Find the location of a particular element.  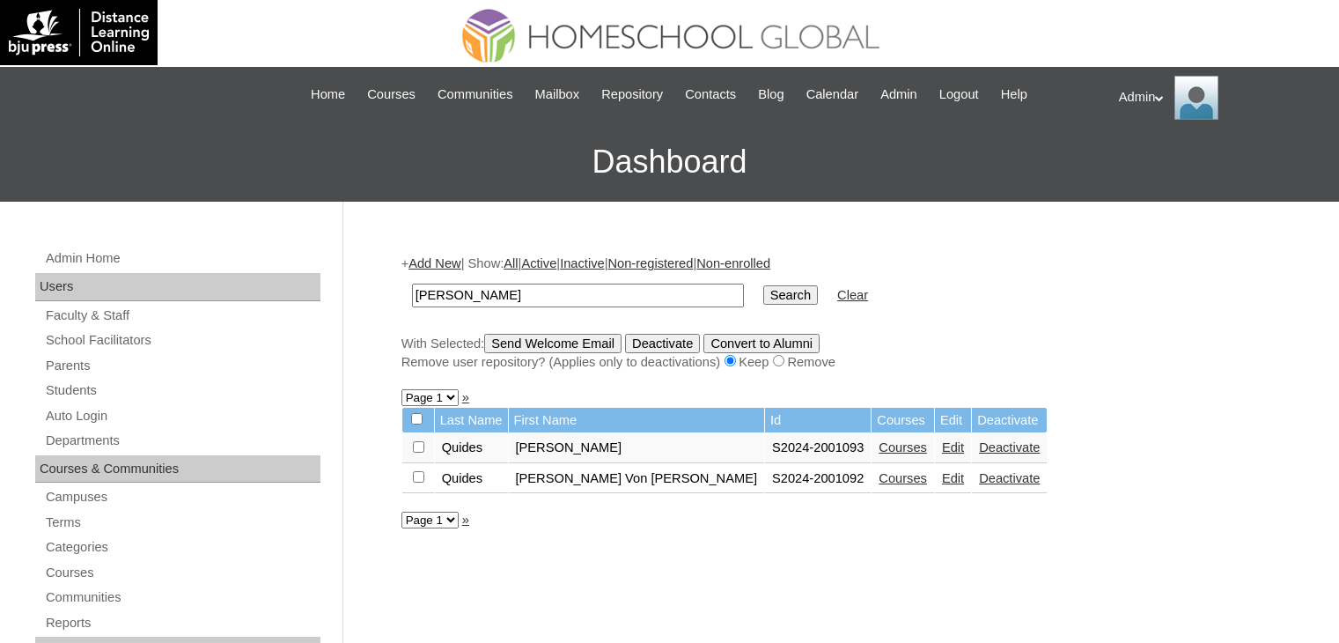

a: Help is located at coordinates (1014, 94).